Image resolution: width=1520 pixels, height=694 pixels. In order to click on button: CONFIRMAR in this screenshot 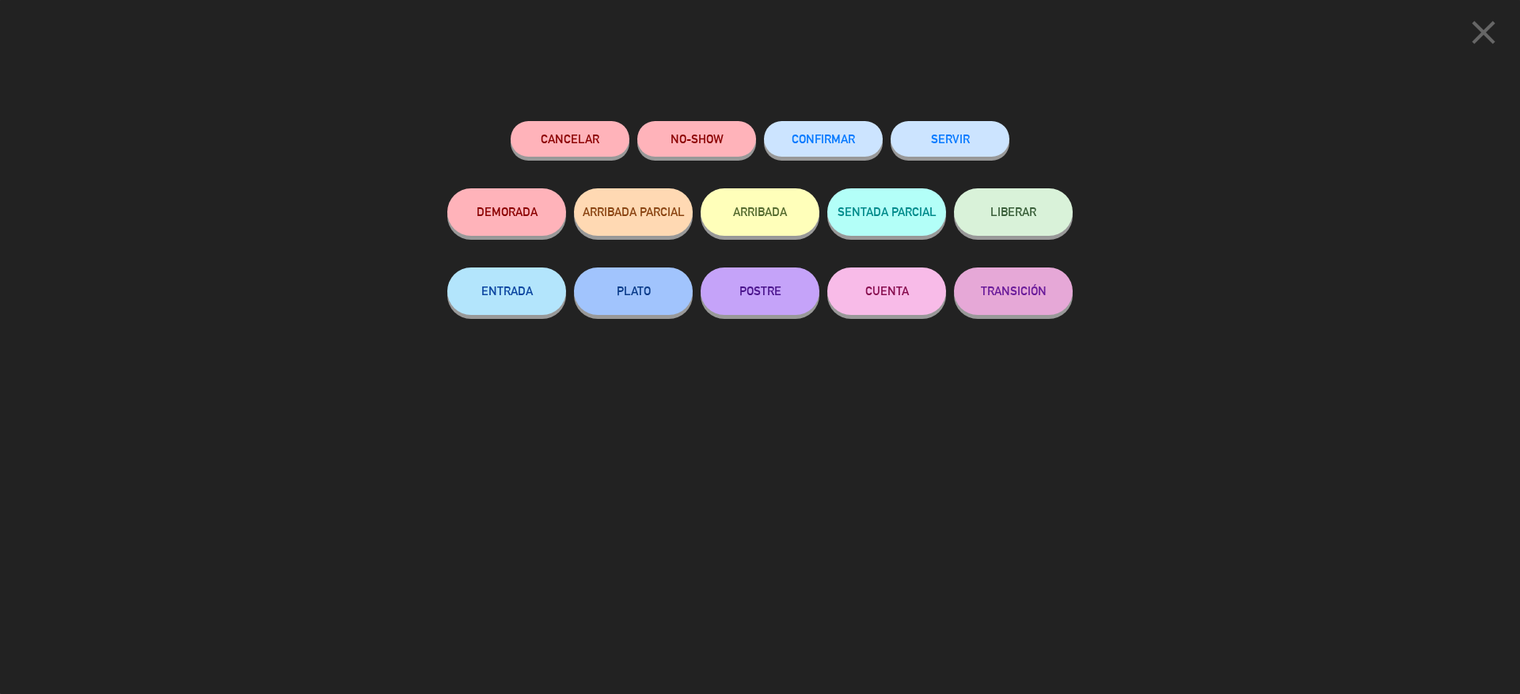, I will do `click(823, 139)`.